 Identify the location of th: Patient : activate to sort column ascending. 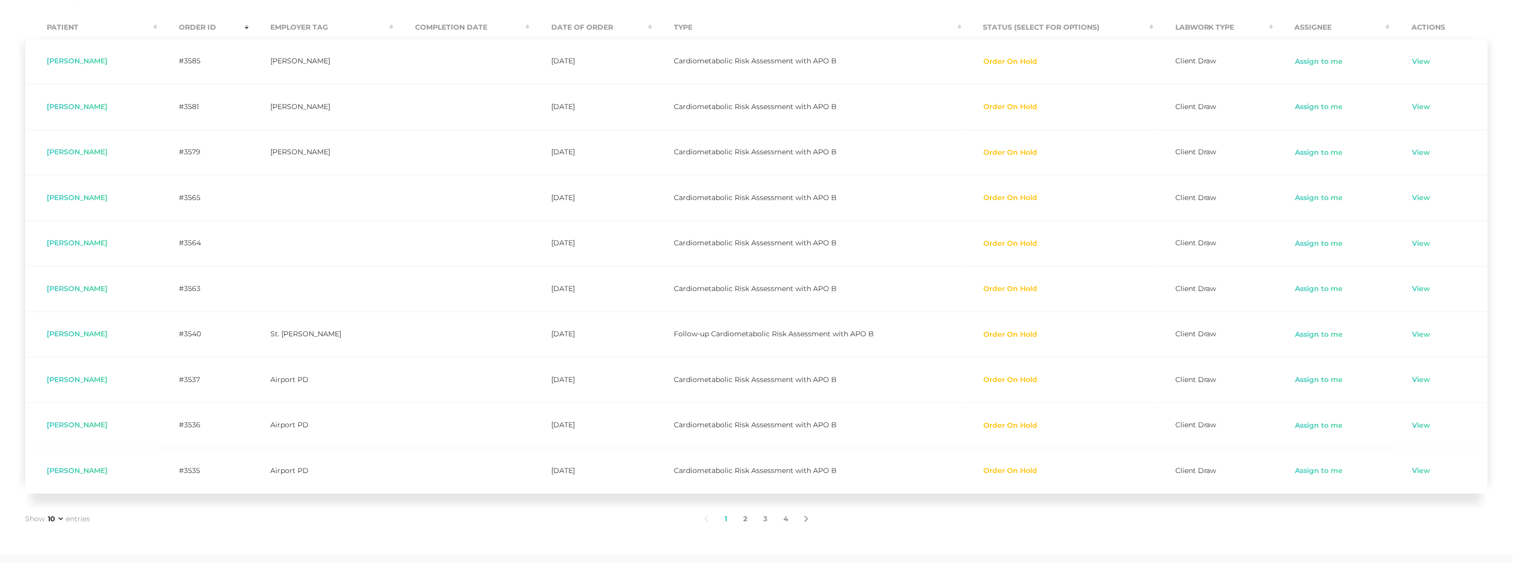
(91, 27).